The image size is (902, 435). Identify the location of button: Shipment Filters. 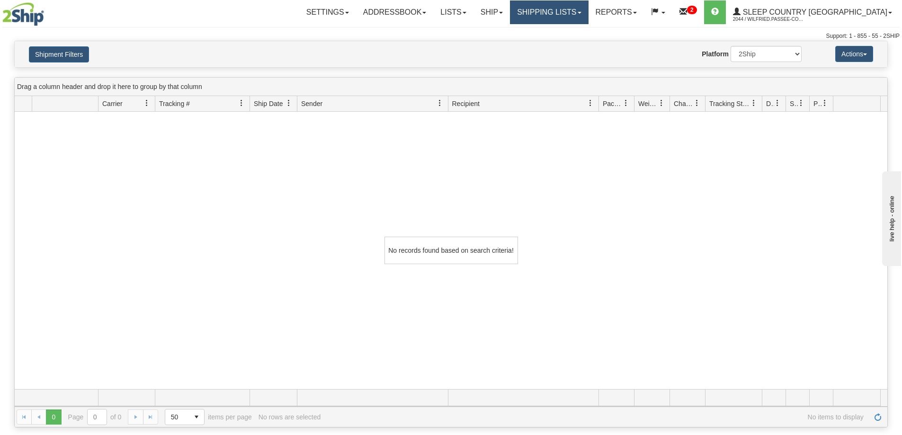
(59, 54).